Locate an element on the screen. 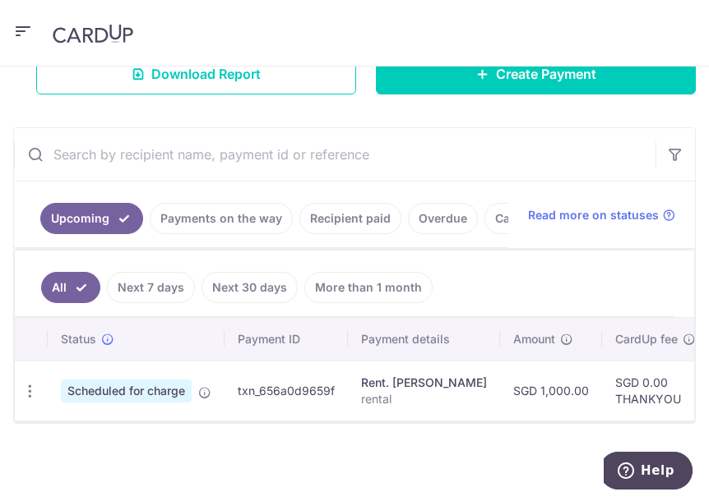 This screenshot has width=709, height=501. td: SGD 1,000.00 is located at coordinates (551, 390).